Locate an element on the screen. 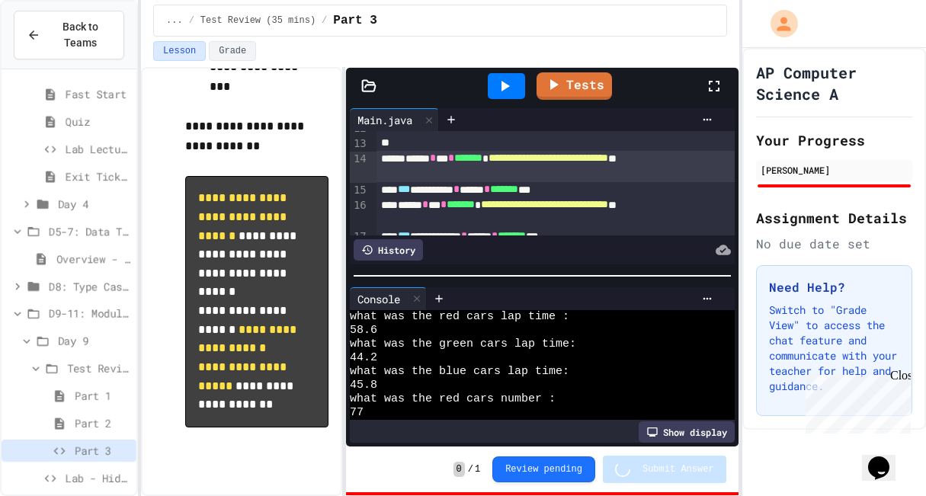 Image resolution: width=926 pixels, height=496 pixels. h3: Need Help? is located at coordinates (833, 287).